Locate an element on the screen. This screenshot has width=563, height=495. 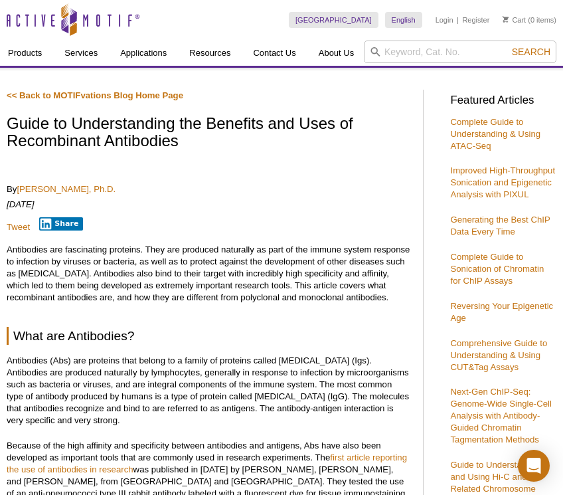
h3: Featured Articles is located at coordinates (503, 100).